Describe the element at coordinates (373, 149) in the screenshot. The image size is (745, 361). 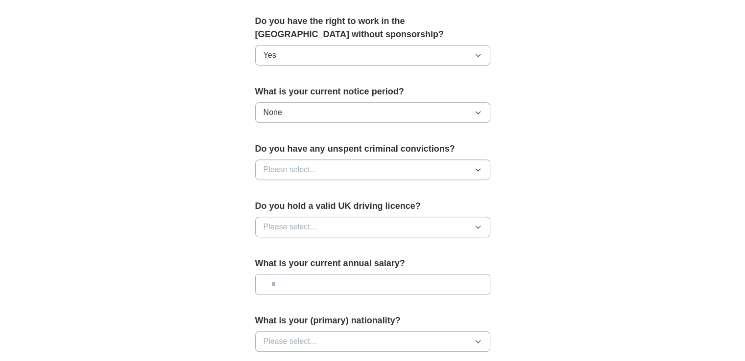
I see `label: Do you have any unspent criminal convictions?` at that location.